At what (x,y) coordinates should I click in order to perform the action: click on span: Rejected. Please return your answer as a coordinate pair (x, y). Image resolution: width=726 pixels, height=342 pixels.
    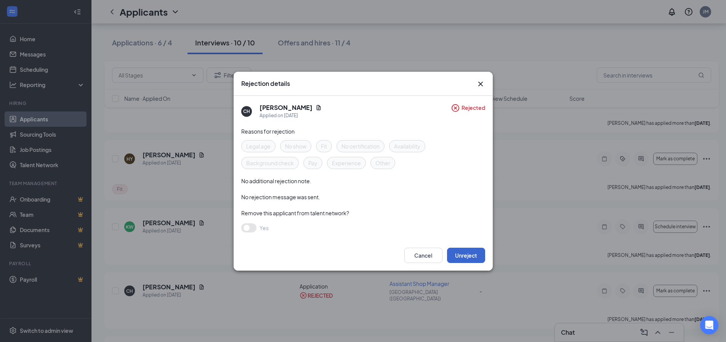
    Looking at the image, I should click on (473, 111).